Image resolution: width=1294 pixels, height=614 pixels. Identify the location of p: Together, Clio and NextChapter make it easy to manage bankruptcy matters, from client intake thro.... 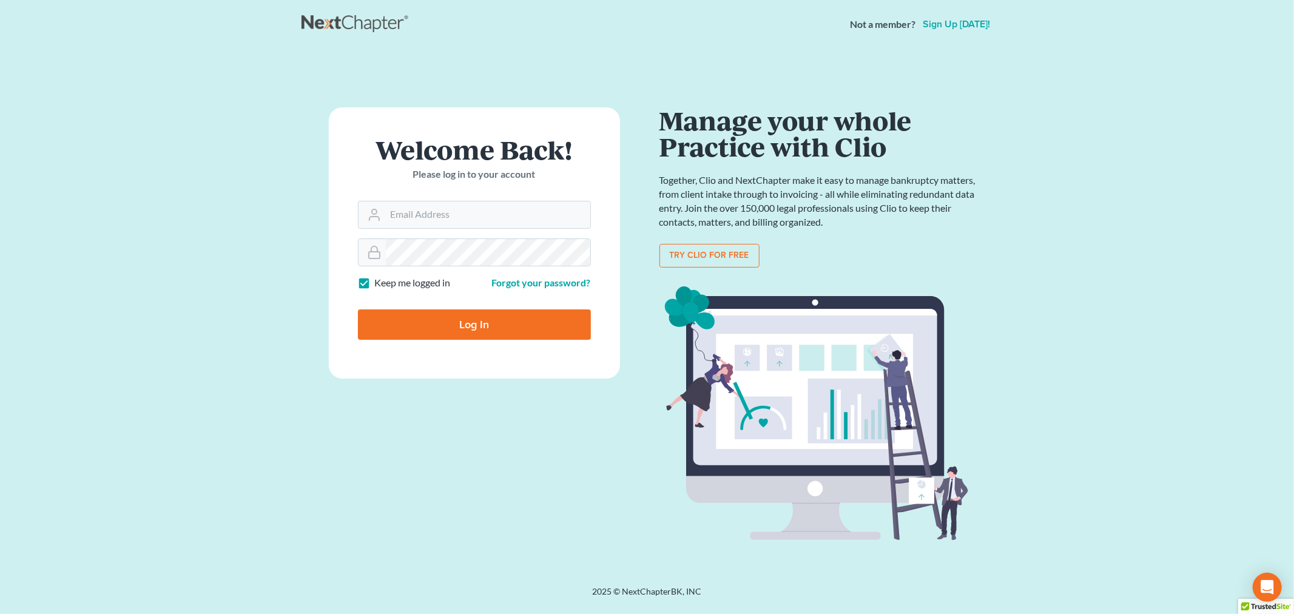
(820, 201).